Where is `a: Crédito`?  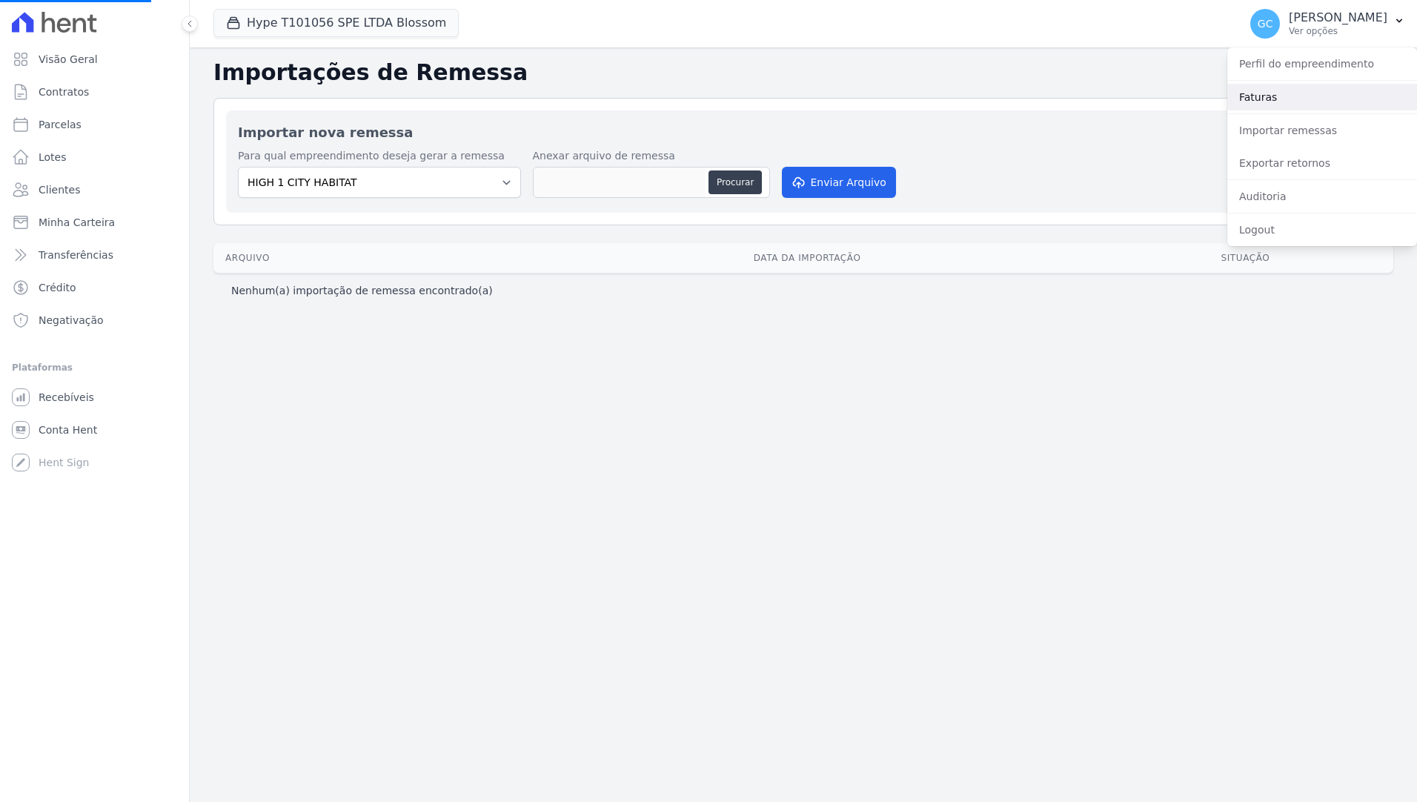
a: Crédito is located at coordinates (94, 288).